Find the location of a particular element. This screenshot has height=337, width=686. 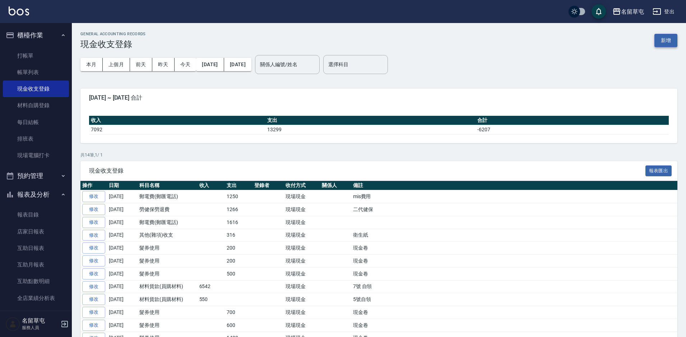

h2: GENERAL ACCOUNTING RECORDS is located at coordinates (113, 34).